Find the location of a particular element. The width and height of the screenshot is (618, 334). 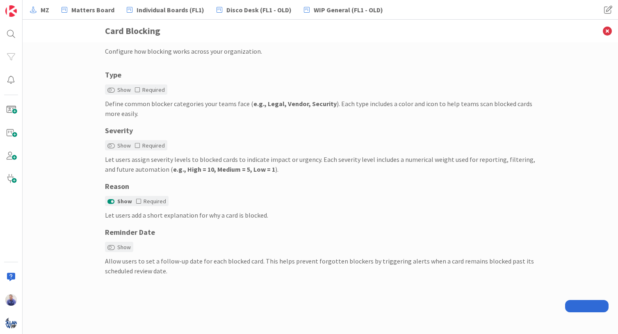

div: Reason is located at coordinates (320, 186).